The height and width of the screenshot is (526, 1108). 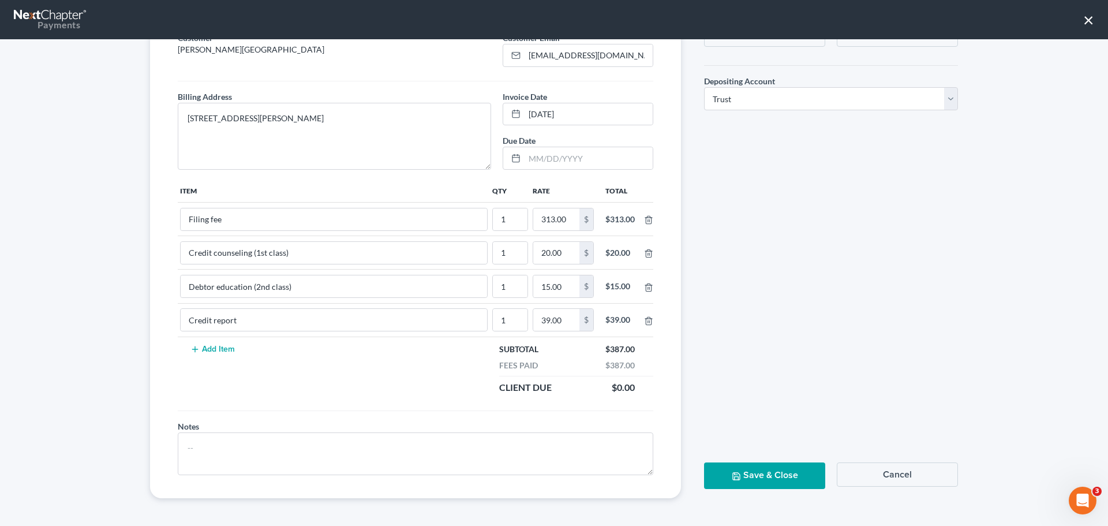 What do you see at coordinates (518, 365) in the screenshot?
I see `div: Fees Paid` at bounding box center [518, 365].